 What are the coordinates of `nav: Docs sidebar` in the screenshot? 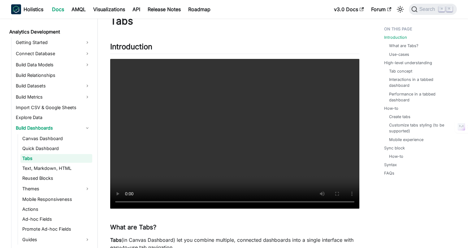 It's located at (51, 133).